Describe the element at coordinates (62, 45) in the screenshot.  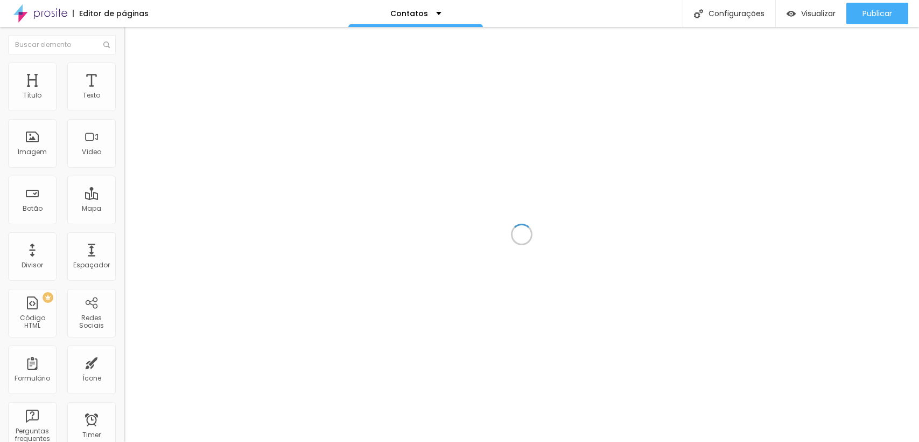
I see `input: Buscar elemento` at that location.